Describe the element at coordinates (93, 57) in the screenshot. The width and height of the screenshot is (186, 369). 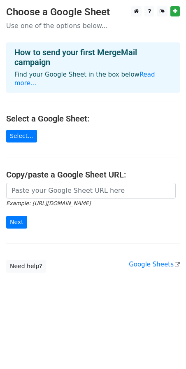
I see `h4: How to send your first MergeMail campaign` at that location.